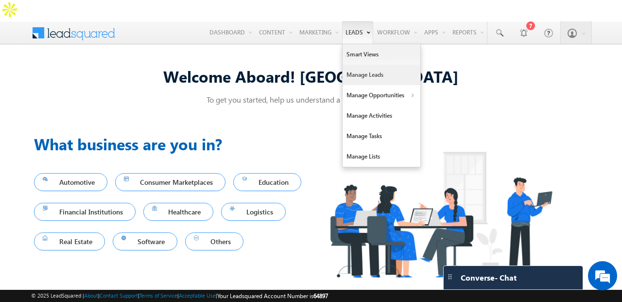 This screenshot has height=302, width=622. Describe the element at coordinates (230, 32) in the screenshot. I see `a: Dashboard` at that location.